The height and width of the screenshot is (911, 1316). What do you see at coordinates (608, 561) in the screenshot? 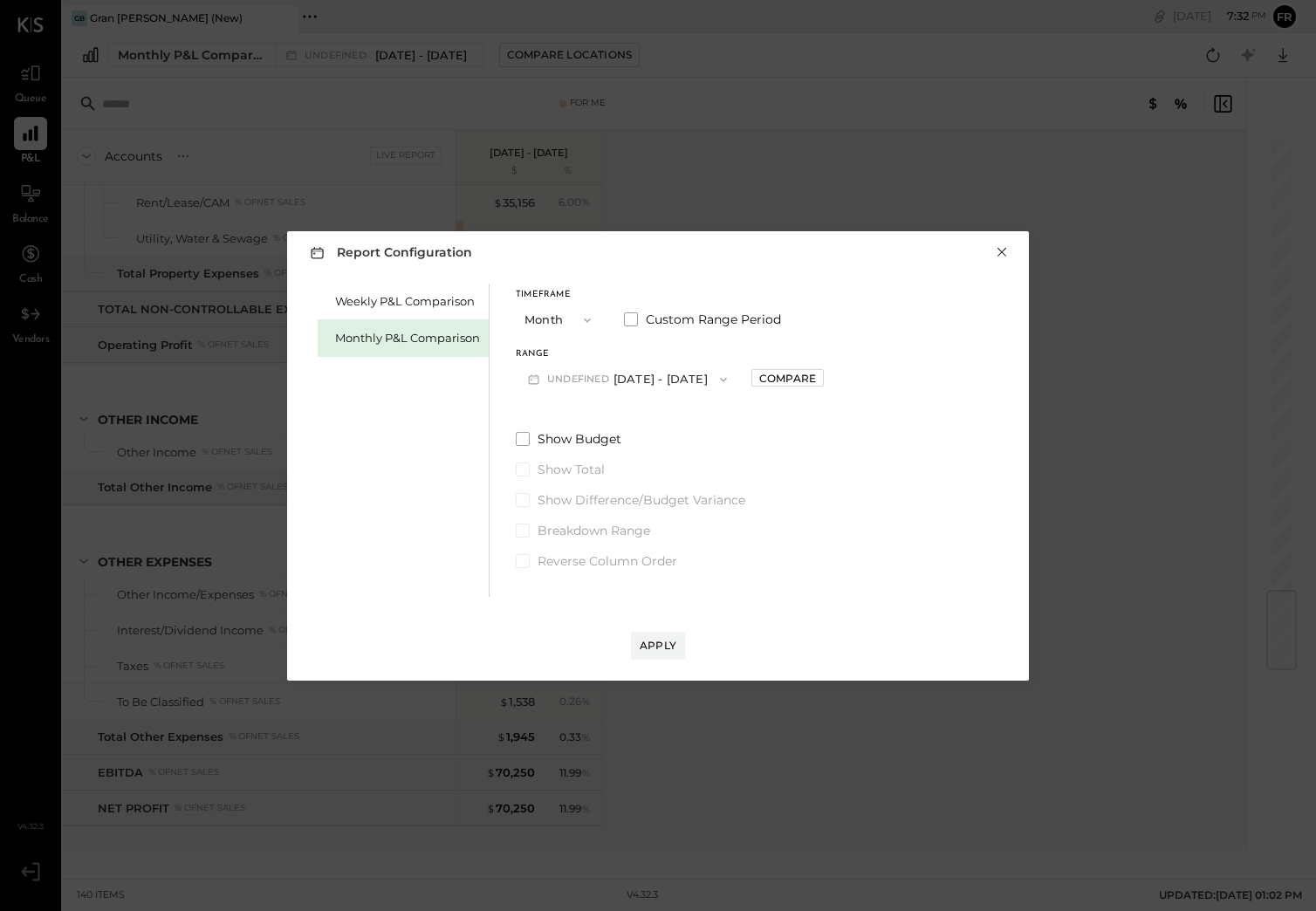
I see `span: Reverse Column Order` at bounding box center [608, 561].